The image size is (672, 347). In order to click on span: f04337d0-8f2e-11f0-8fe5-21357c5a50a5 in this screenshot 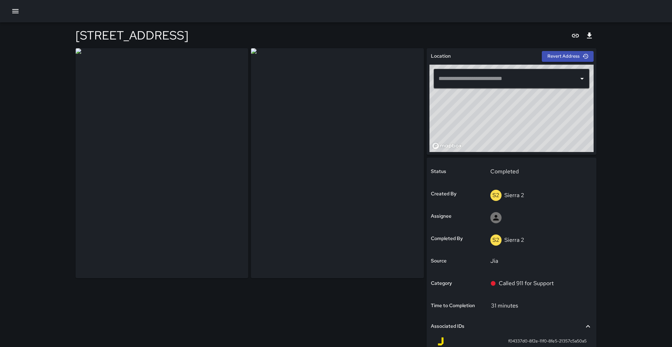, I will do `click(547, 342)`.